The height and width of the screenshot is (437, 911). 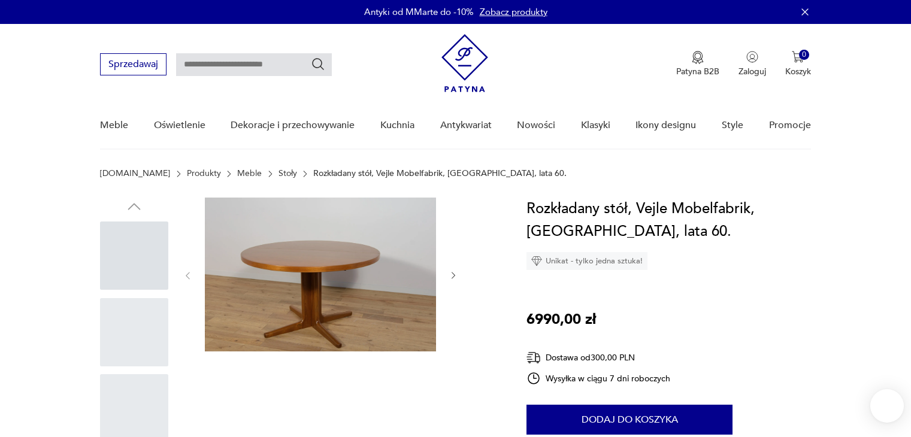 I want to click on a: Oświetlenie, so click(x=180, y=125).